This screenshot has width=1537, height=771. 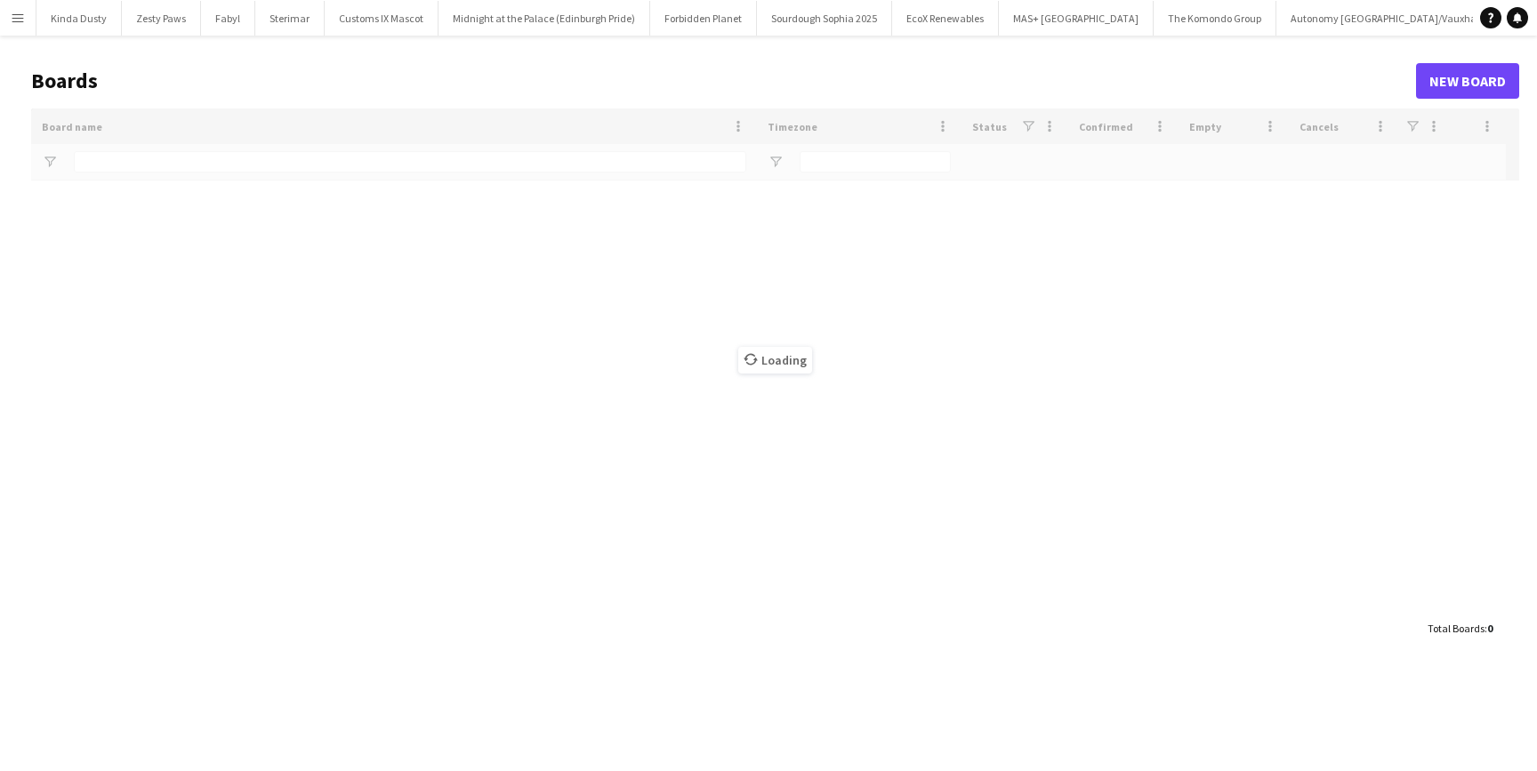 I want to click on button: The Komondo Group, so click(x=1215, y=18).